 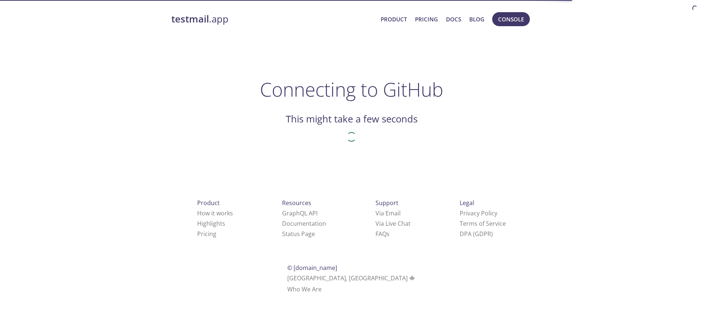 What do you see at coordinates (304, 290) in the screenshot?
I see `a: Who We Are` at bounding box center [304, 290].